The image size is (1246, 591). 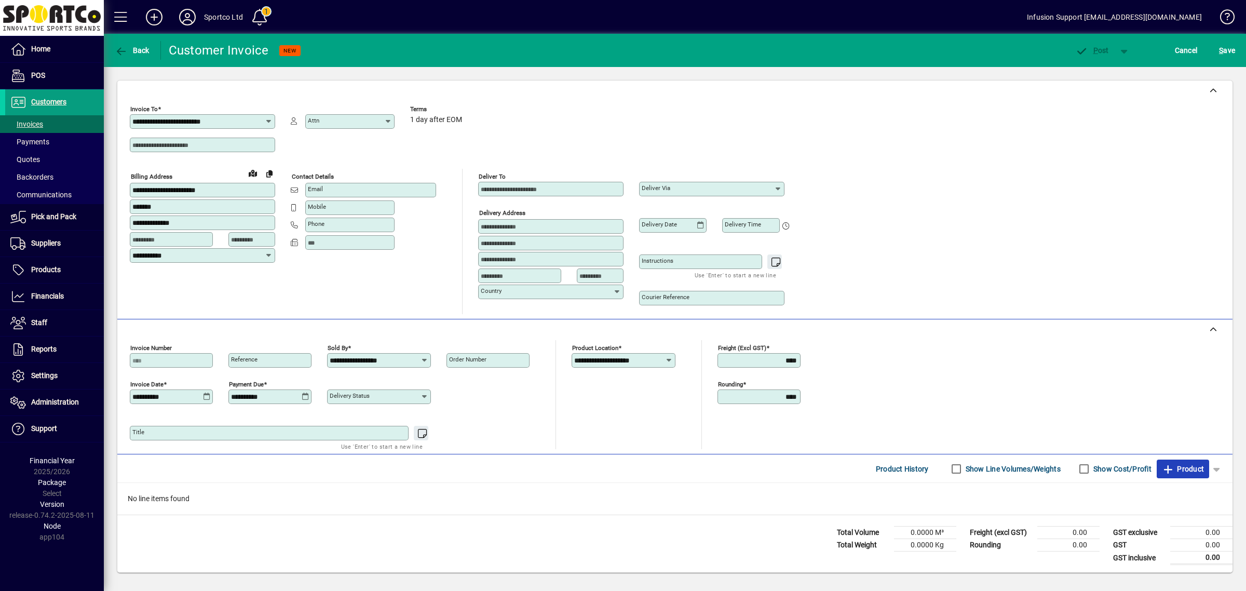 What do you see at coordinates (1001, 533) in the screenshot?
I see `td: Freight (excl GST)` at bounding box center [1001, 533].